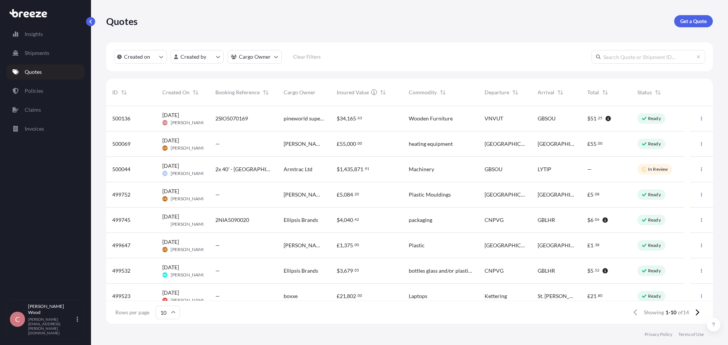  What do you see at coordinates (418, 296) in the screenshot?
I see `span: Laptops` at bounding box center [418, 296].